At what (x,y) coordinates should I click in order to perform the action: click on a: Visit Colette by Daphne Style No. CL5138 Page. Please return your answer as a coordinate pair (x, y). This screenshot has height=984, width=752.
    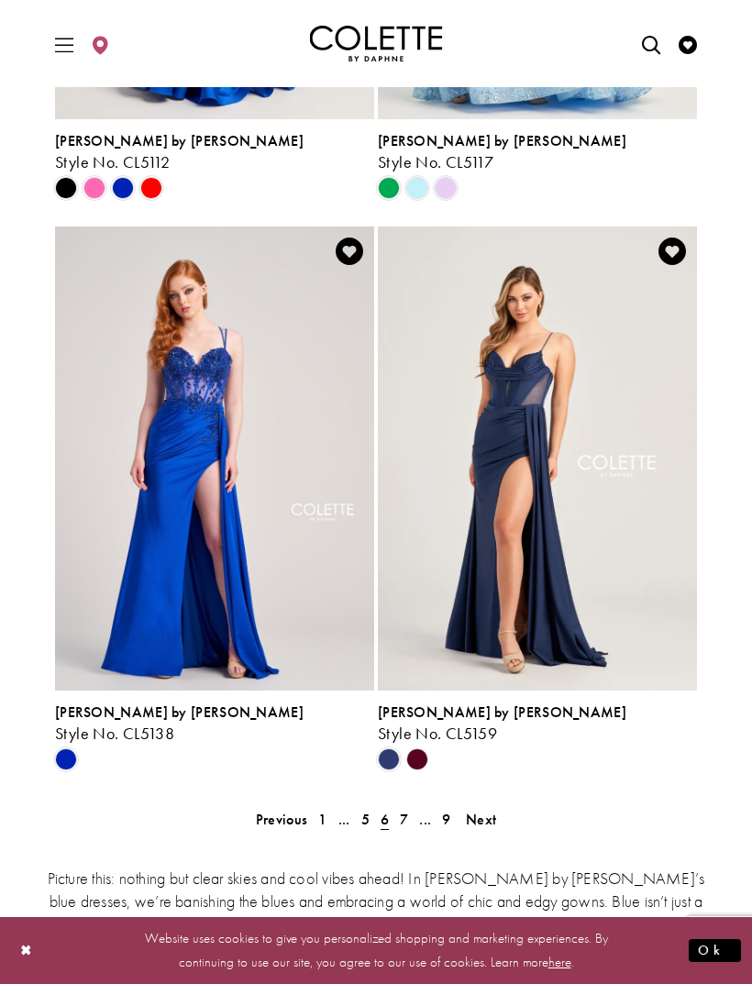
    Looking at the image, I should click on (215, 458).